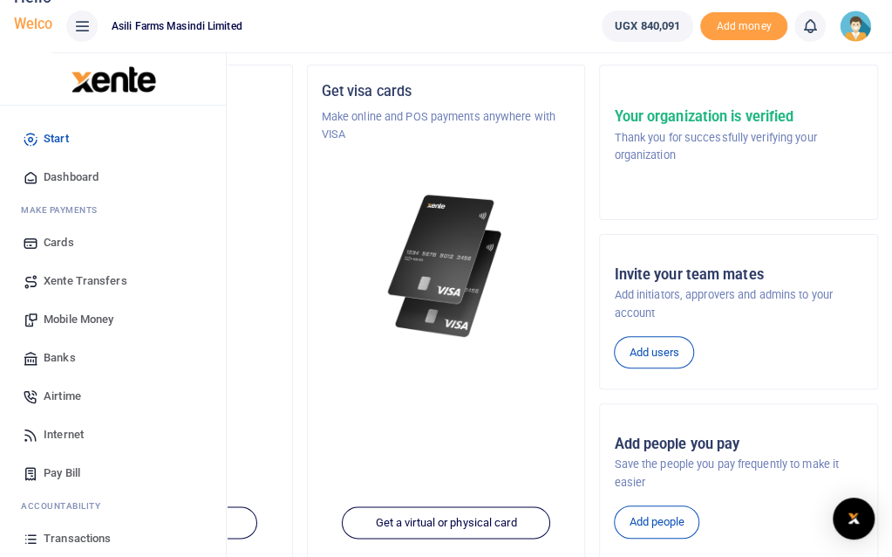 Image resolution: width=892 pixels, height=557 pixels. I want to click on span: Mobile Money, so click(79, 319).